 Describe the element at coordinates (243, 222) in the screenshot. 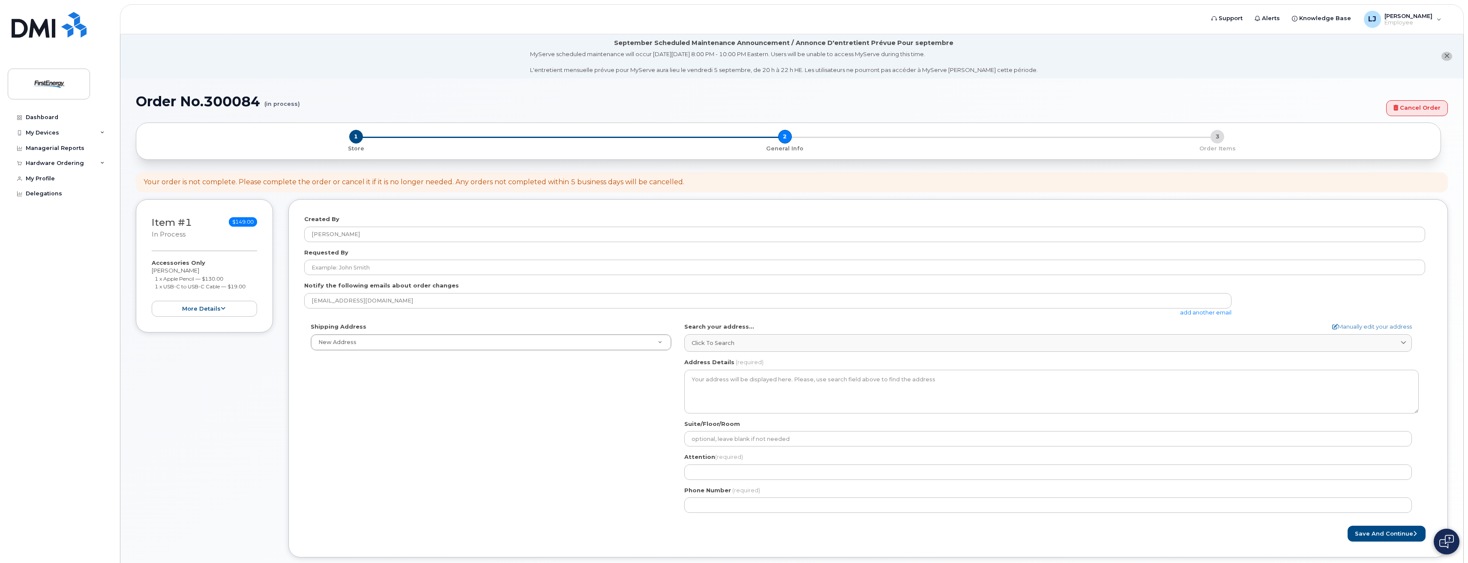

I see `span: $149.00` at that location.